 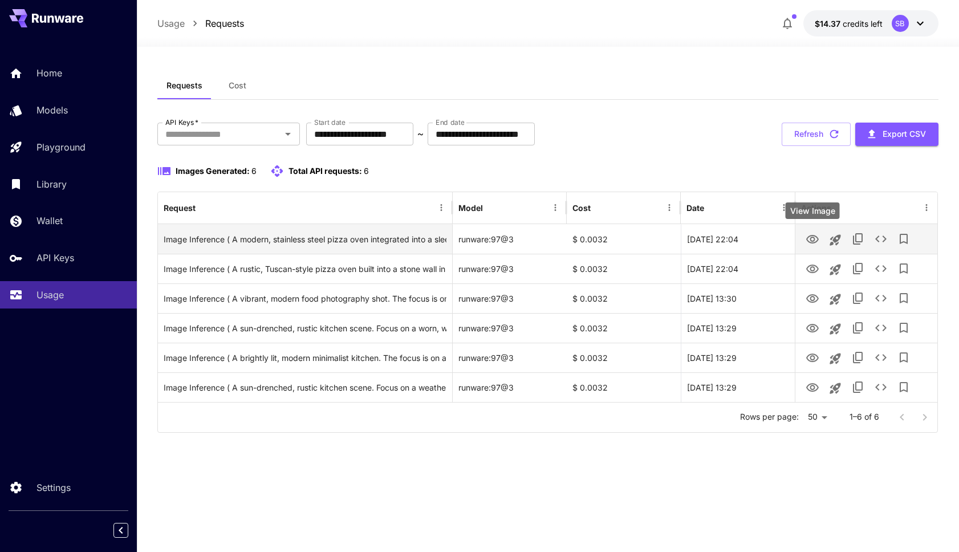 I want to click on p: Rows per page:, so click(x=769, y=417).